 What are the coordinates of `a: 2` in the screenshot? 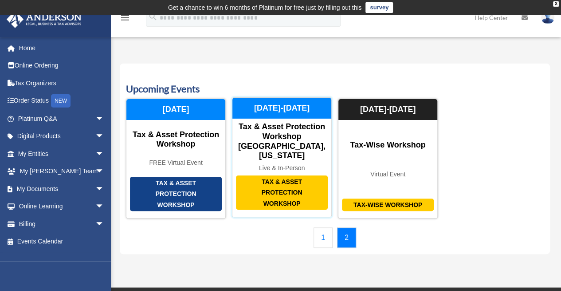 It's located at (346, 237).